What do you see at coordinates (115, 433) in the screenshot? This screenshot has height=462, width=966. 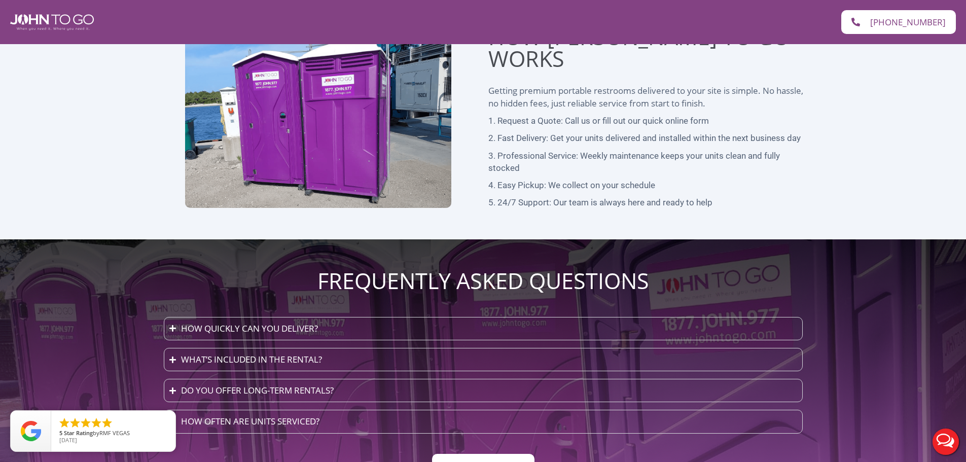 I see `span: RMF VEGAS` at bounding box center [115, 433].